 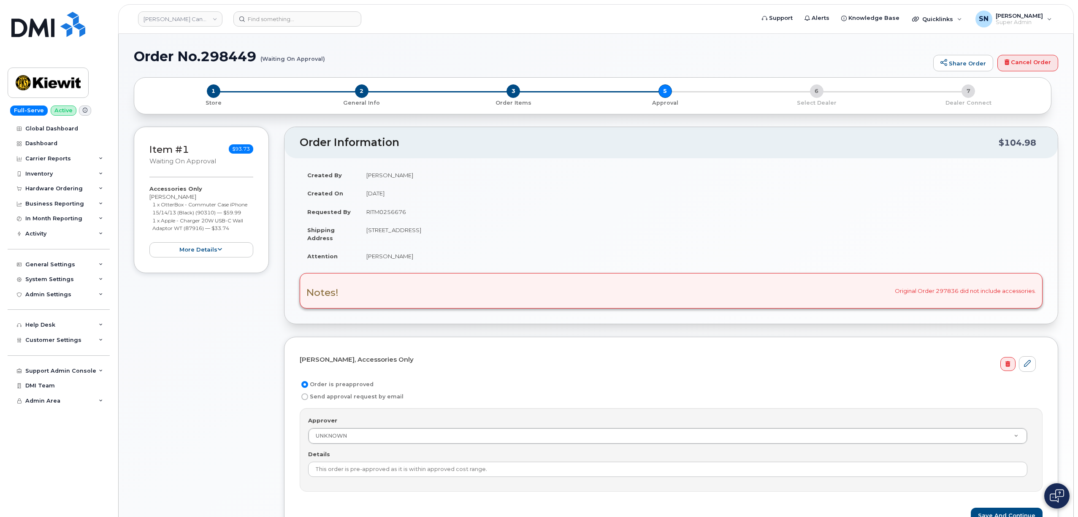 I want to click on label: Order is preapproved, so click(x=336, y=384).